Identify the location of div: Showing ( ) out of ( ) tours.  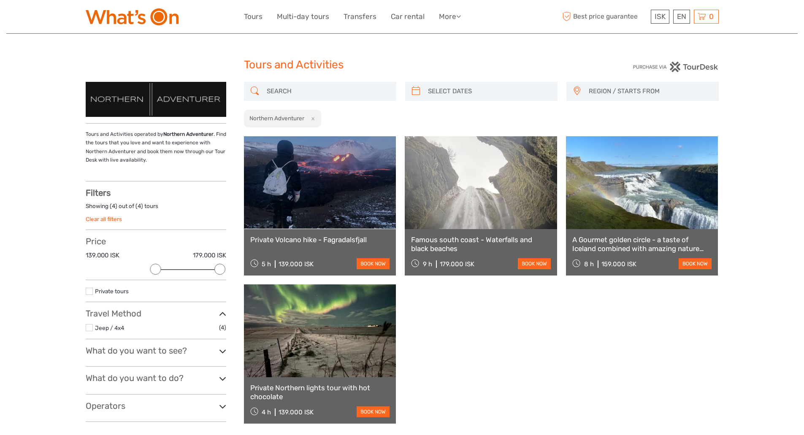
(156, 208).